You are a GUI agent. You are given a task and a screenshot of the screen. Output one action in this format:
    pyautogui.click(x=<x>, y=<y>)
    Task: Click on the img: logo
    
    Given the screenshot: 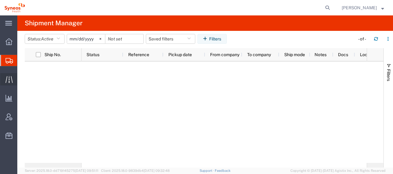 What is the action you would take?
    pyautogui.click(x=15, y=8)
    